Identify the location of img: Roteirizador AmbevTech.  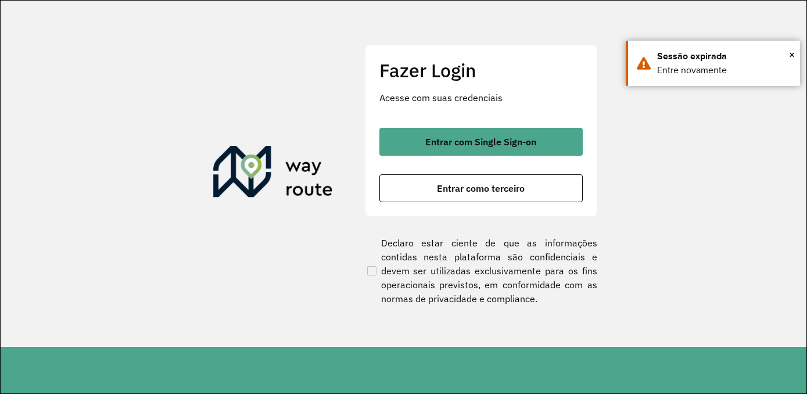
(273, 174).